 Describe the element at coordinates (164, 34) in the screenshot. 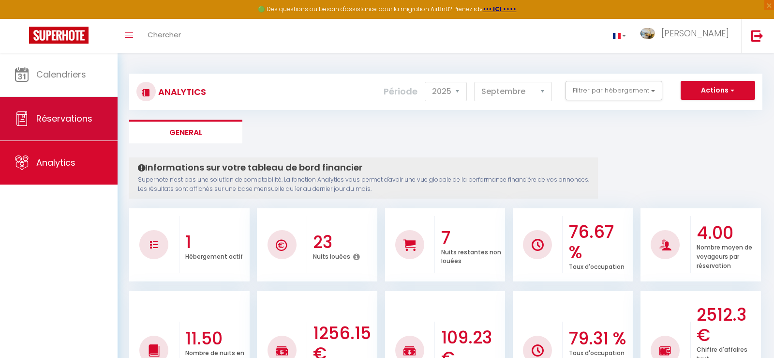

I see `span: Chercher` at that location.